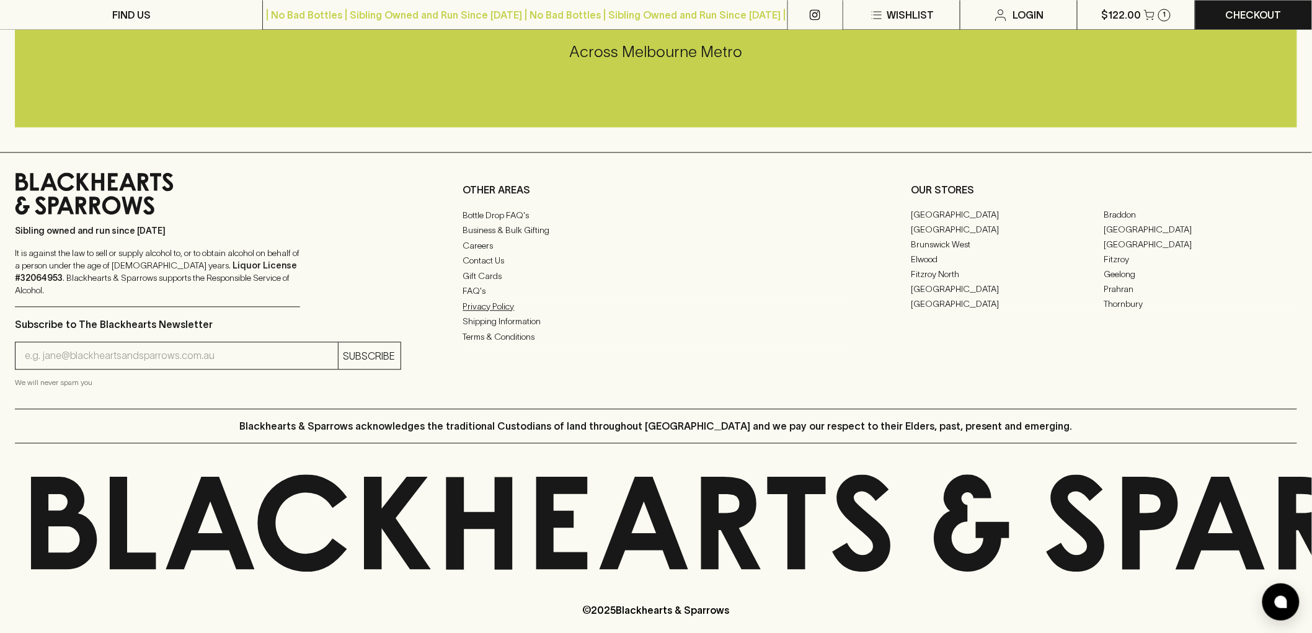 This screenshot has height=633, width=1312. I want to click on p: FIND US, so click(131, 15).